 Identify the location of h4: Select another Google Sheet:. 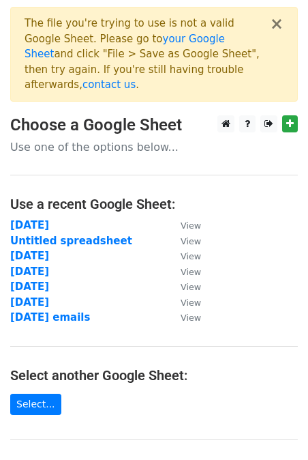
(154, 375).